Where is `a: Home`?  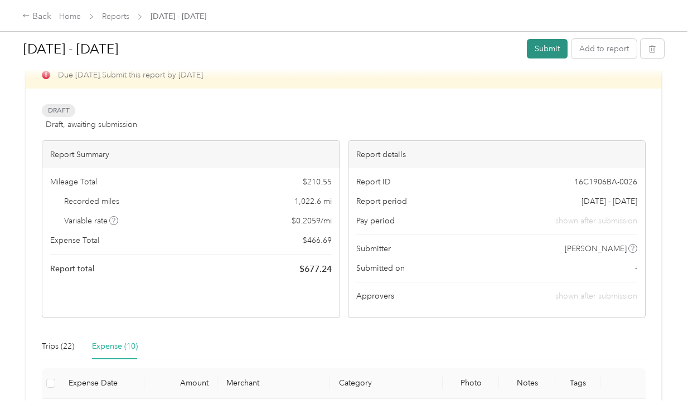
a: Home is located at coordinates (70, 16).